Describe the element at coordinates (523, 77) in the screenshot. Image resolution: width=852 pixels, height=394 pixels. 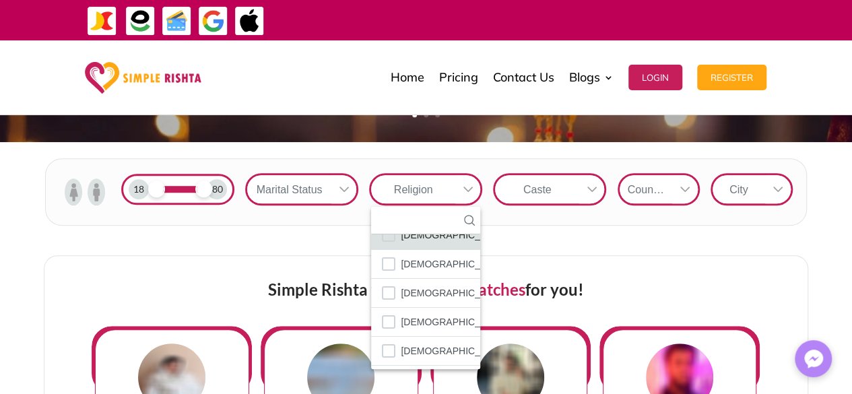
I see `a: Contact Us` at that location.